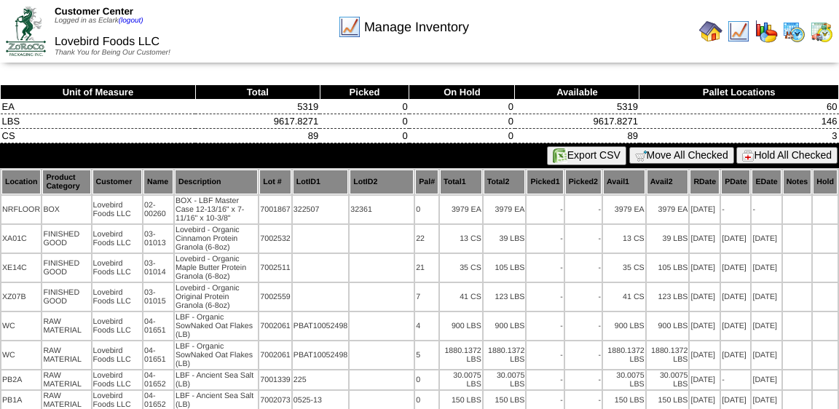 The image size is (839, 409). Describe the element at coordinates (321, 210) in the screenshot. I see `td: 322507` at that location.